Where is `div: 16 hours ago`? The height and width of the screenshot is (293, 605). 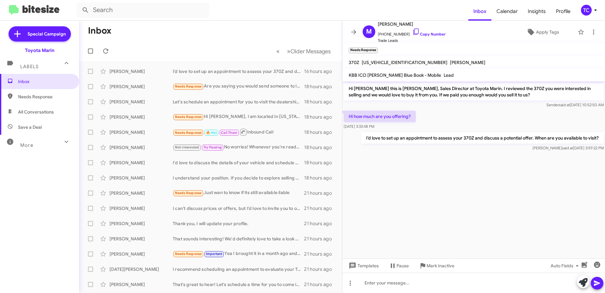 div: 16 hours ago is located at coordinates (321, 71).